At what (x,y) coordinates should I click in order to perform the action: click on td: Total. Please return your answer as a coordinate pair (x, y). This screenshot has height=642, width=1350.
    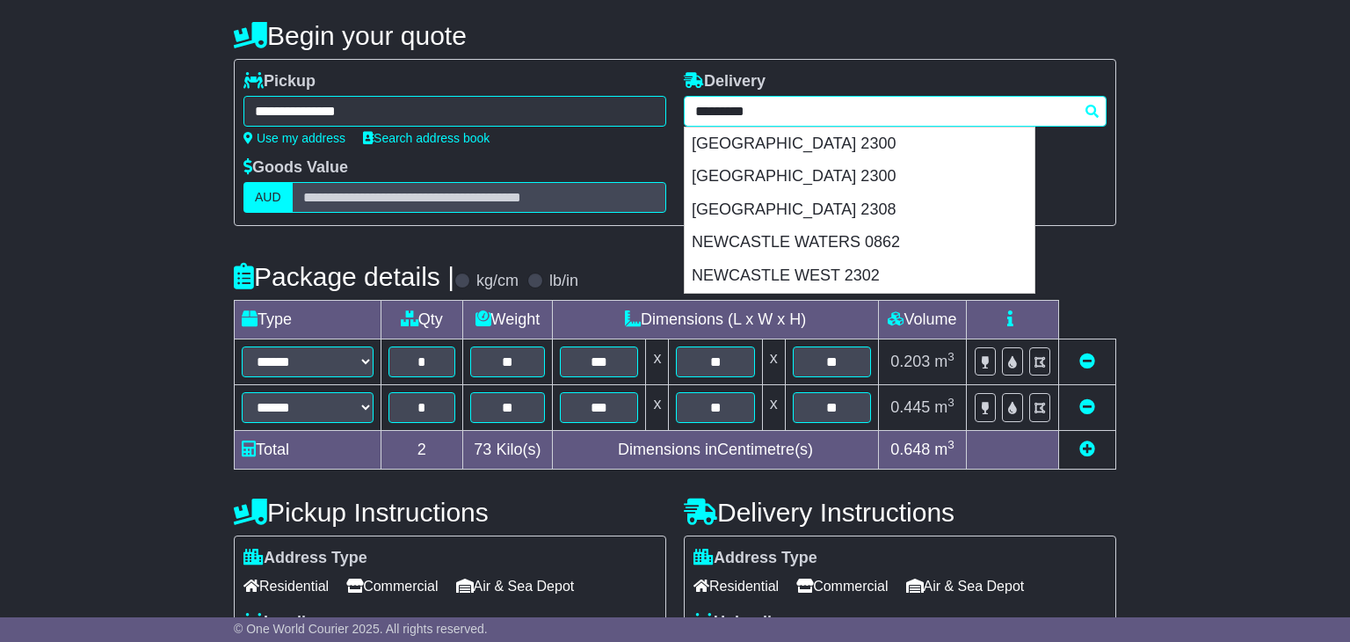
    Looking at the image, I should click on (308, 450).